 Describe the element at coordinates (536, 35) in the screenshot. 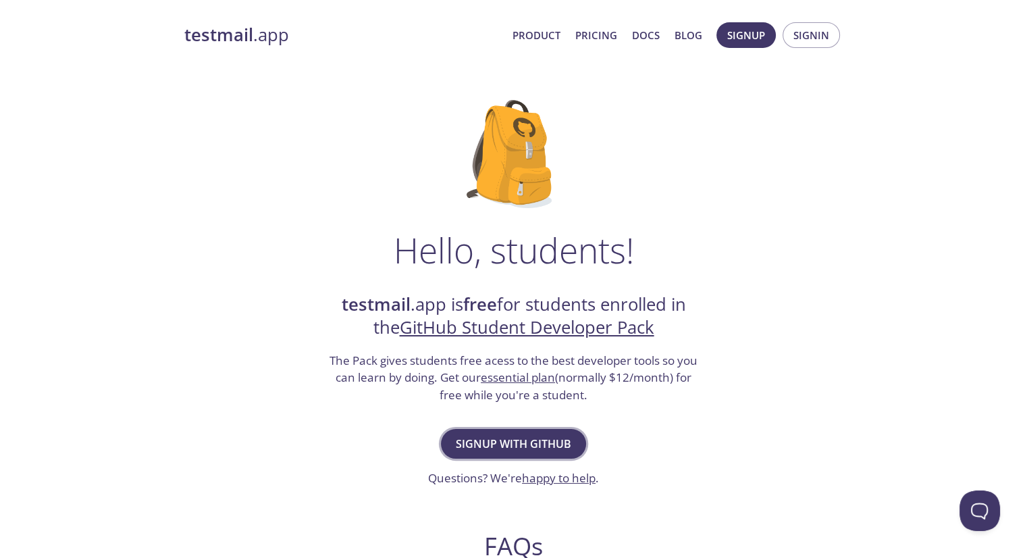

I see `a: Product` at that location.